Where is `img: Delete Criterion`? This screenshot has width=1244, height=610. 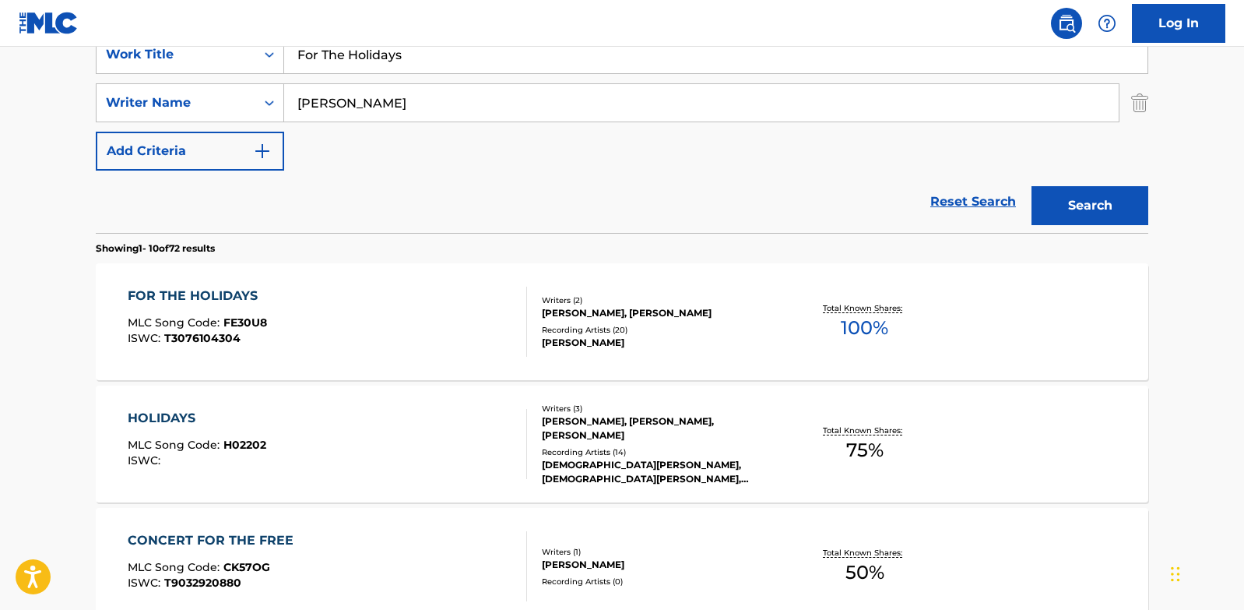 img: Delete Criterion is located at coordinates (1140, 103).